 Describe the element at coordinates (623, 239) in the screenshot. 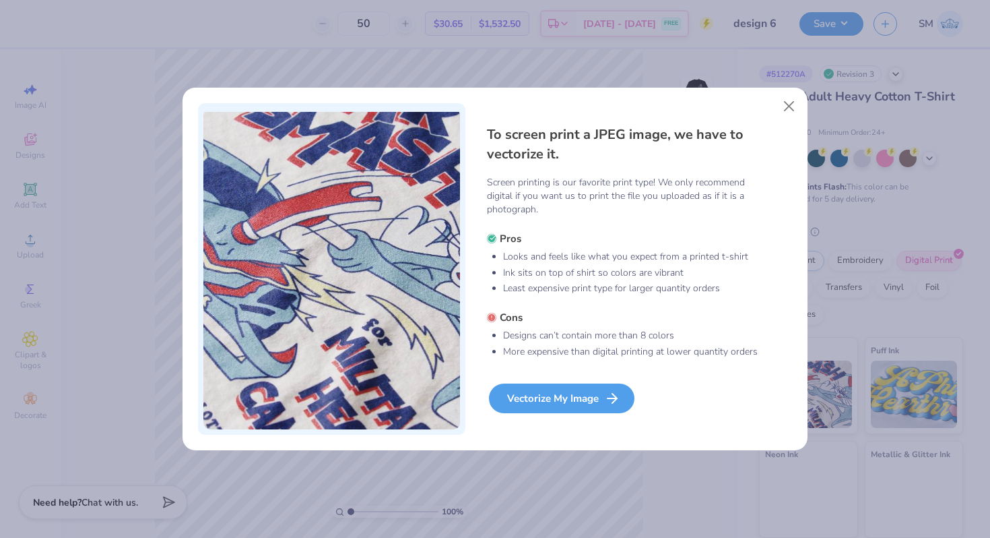

I see `h5: Pros` at that location.